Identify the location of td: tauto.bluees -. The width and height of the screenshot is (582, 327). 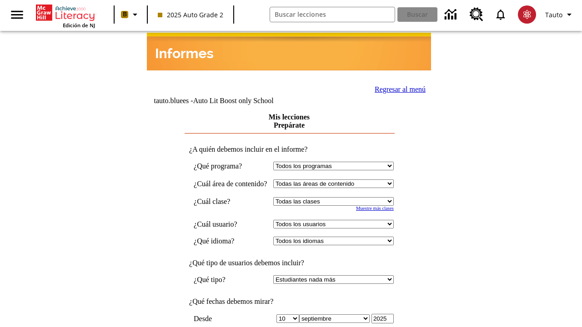
(237, 101).